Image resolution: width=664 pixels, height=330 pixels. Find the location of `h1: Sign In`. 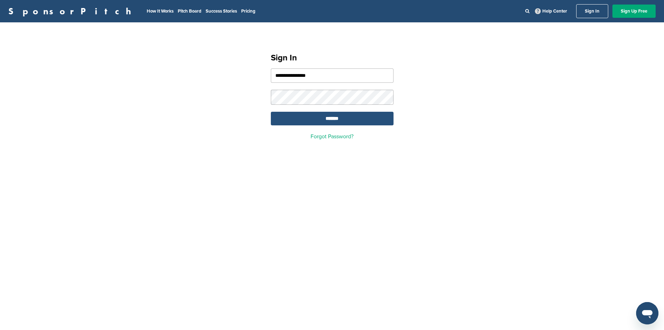

h1: Sign In is located at coordinates (332, 58).